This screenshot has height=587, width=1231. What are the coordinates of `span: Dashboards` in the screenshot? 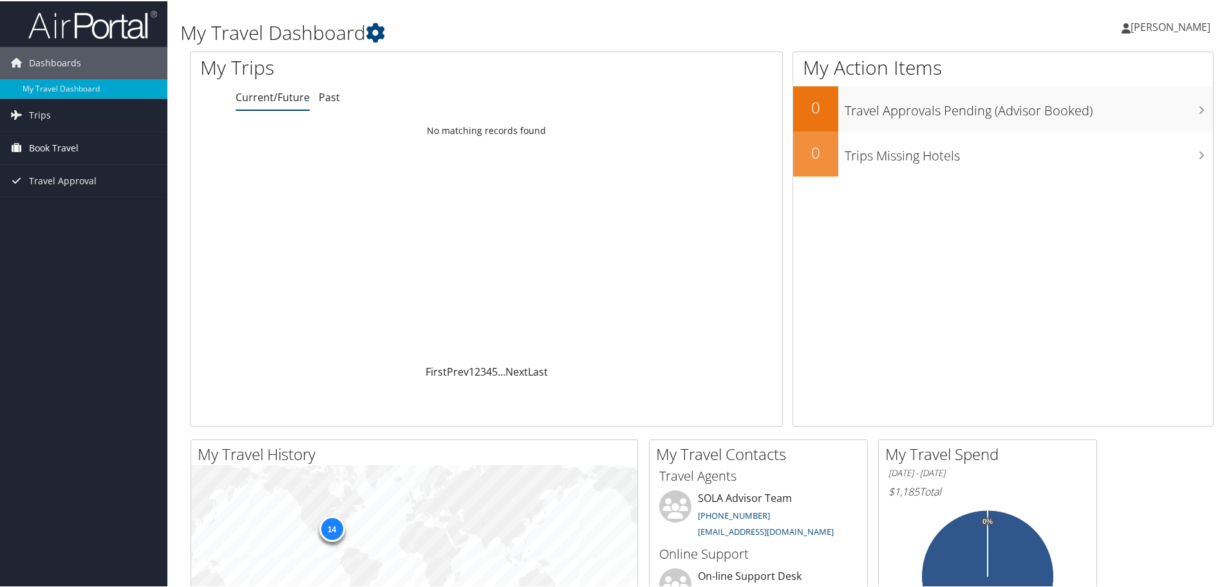 It's located at (55, 62).